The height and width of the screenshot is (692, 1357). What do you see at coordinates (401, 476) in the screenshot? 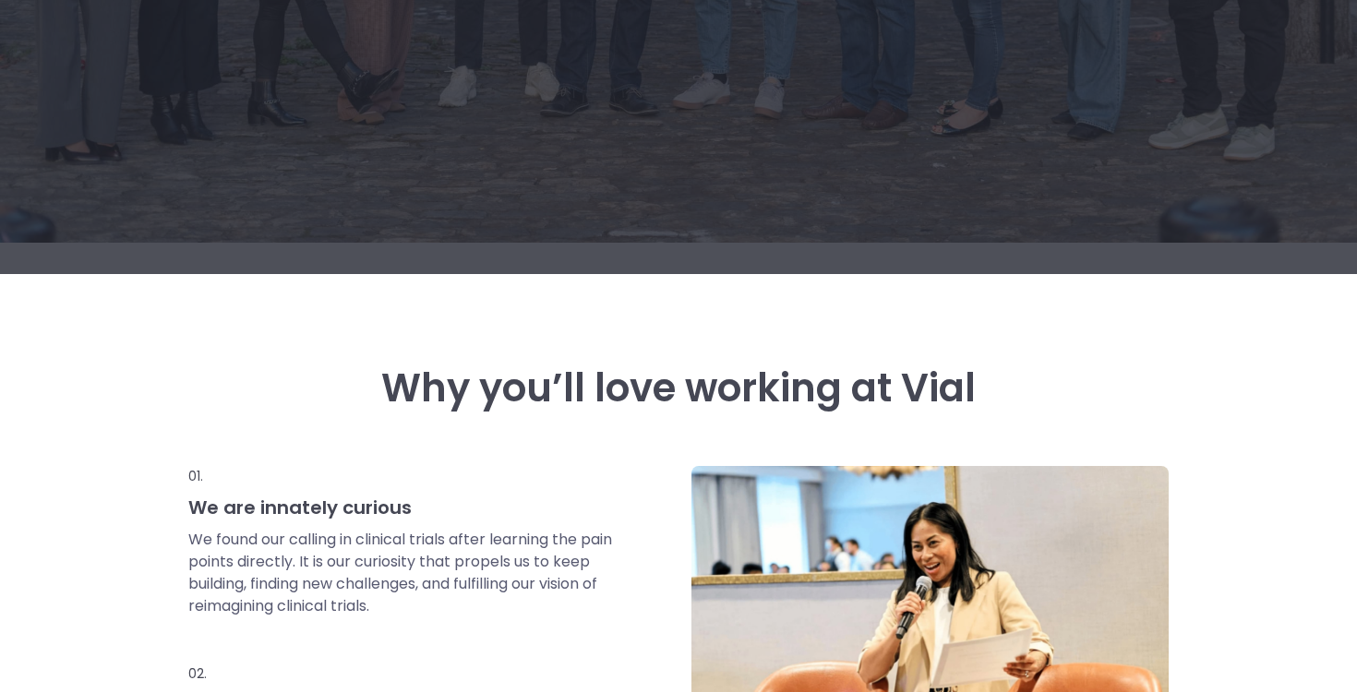
I see `p: 01.` at bounding box center [401, 476].